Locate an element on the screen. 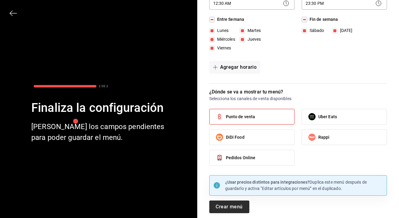 The image size is (399, 218). button: Agregar horario is located at coordinates (235, 67).